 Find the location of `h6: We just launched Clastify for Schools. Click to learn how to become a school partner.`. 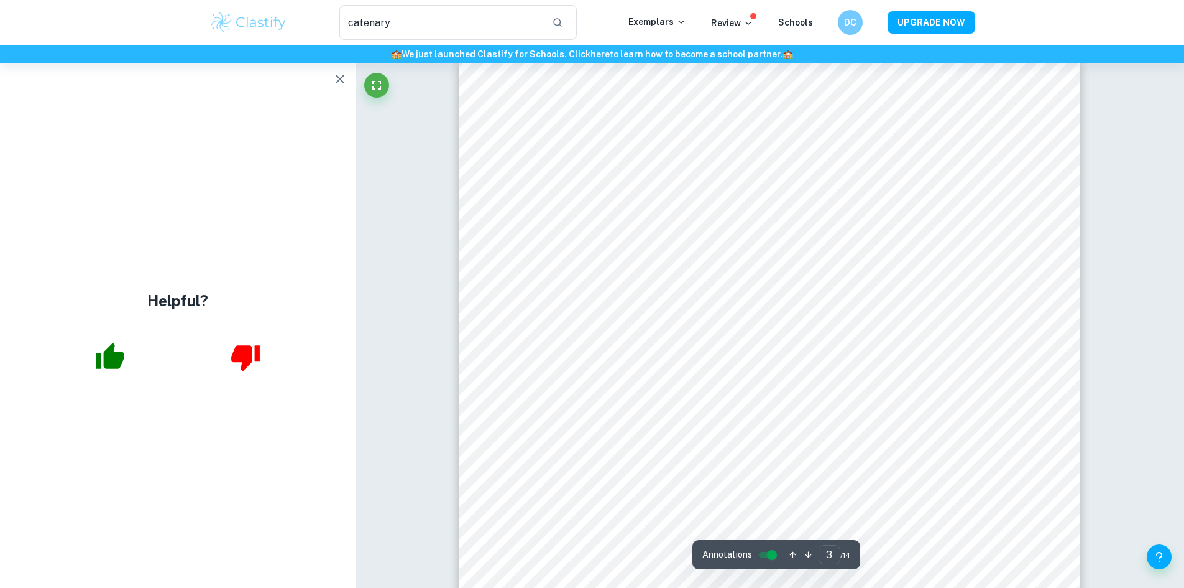

h6: We just launched Clastify for Schools. Click to learn how to become a school partner. is located at coordinates (592, 54).